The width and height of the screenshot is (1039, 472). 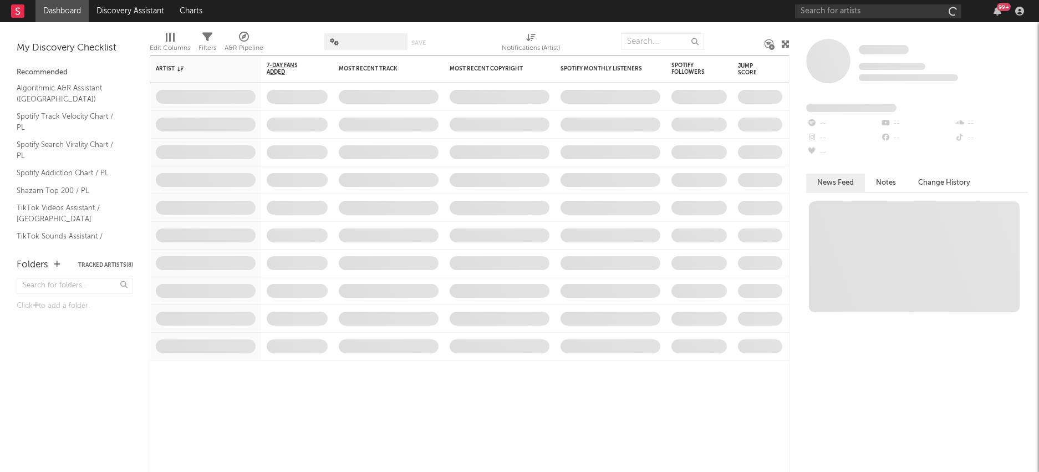 What do you see at coordinates (836, 182) in the screenshot?
I see `button: News Feed` at bounding box center [836, 182].